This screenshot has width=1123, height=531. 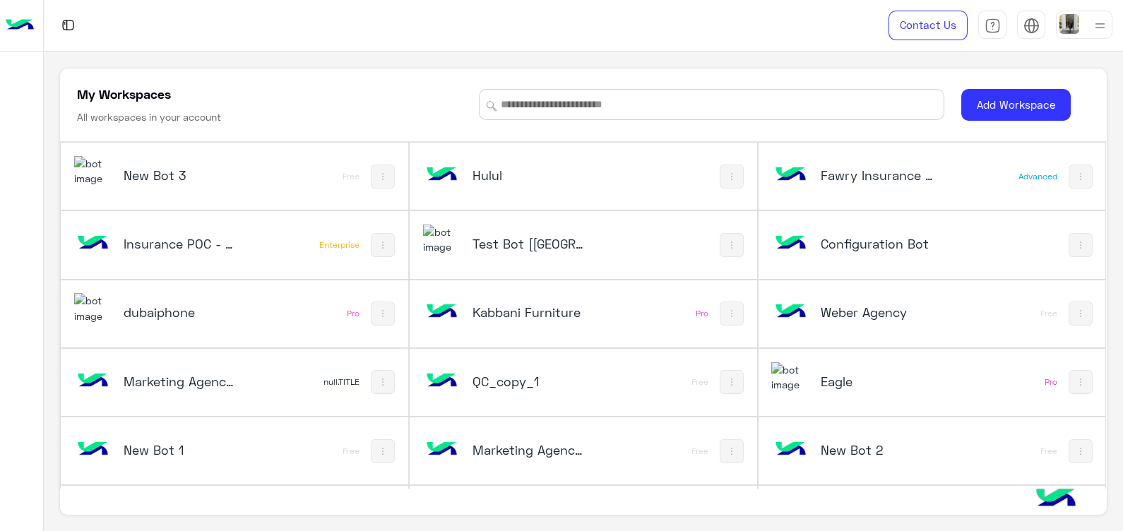 What do you see at coordinates (1016, 105) in the screenshot?
I see `button: Add Workspace` at bounding box center [1016, 105].